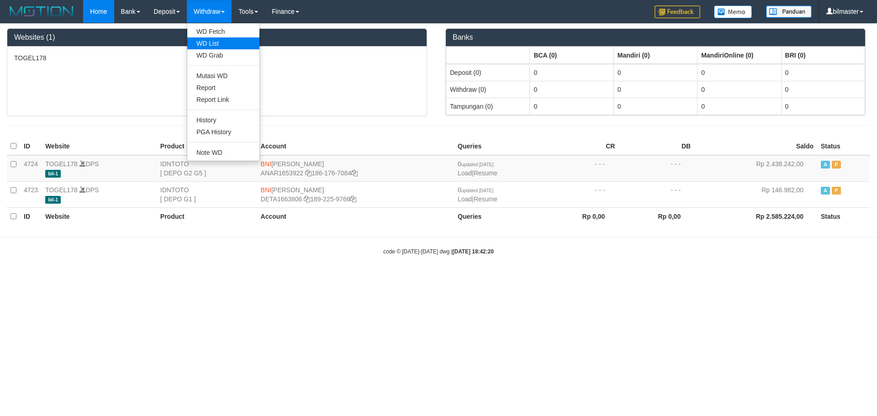 This screenshot has height=416, width=877. Describe the element at coordinates (755, 194) in the screenshot. I see `td: Rp 146.982,00` at that location.